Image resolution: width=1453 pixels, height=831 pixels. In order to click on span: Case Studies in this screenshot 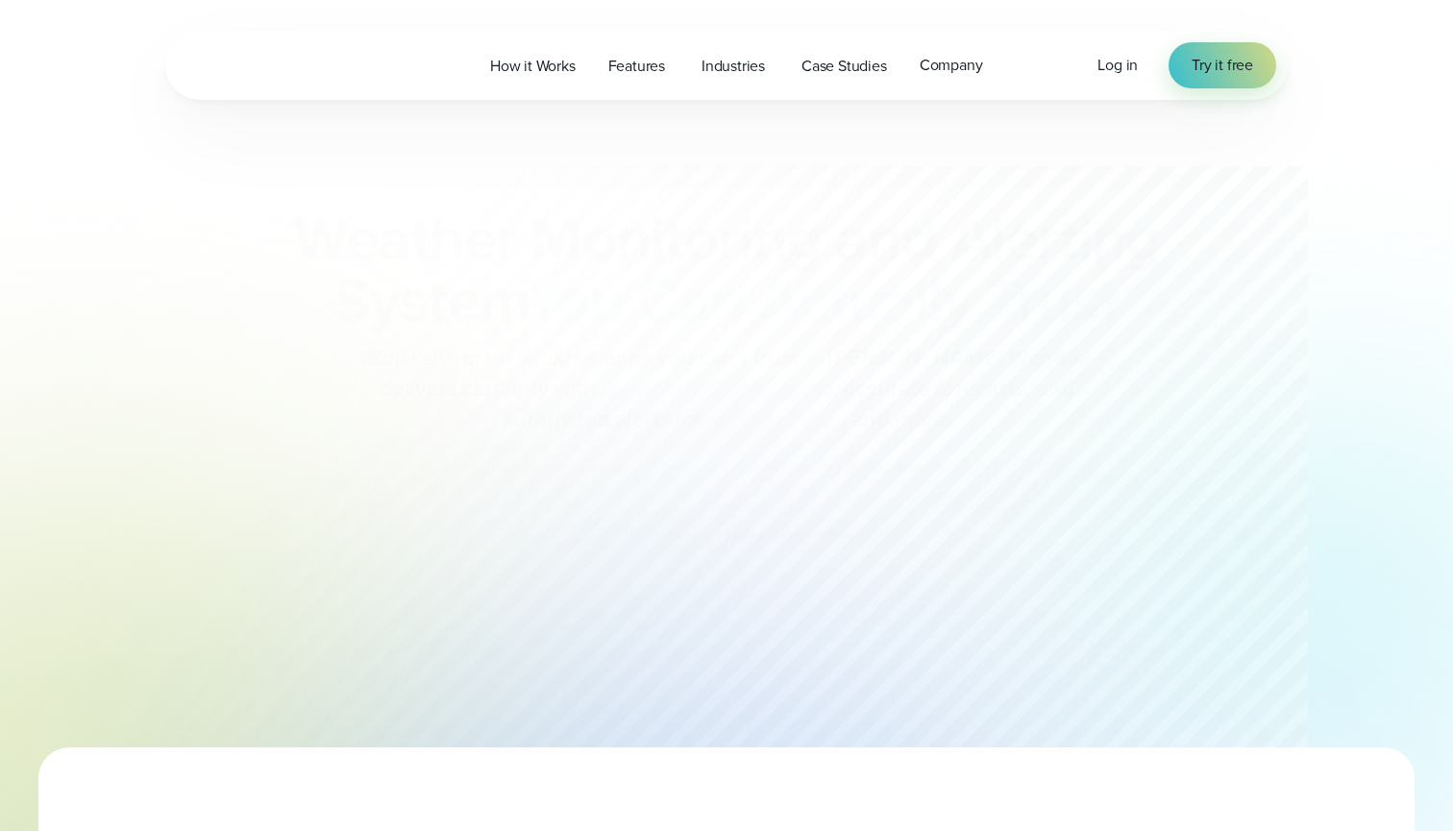, I will do `click(844, 66)`.